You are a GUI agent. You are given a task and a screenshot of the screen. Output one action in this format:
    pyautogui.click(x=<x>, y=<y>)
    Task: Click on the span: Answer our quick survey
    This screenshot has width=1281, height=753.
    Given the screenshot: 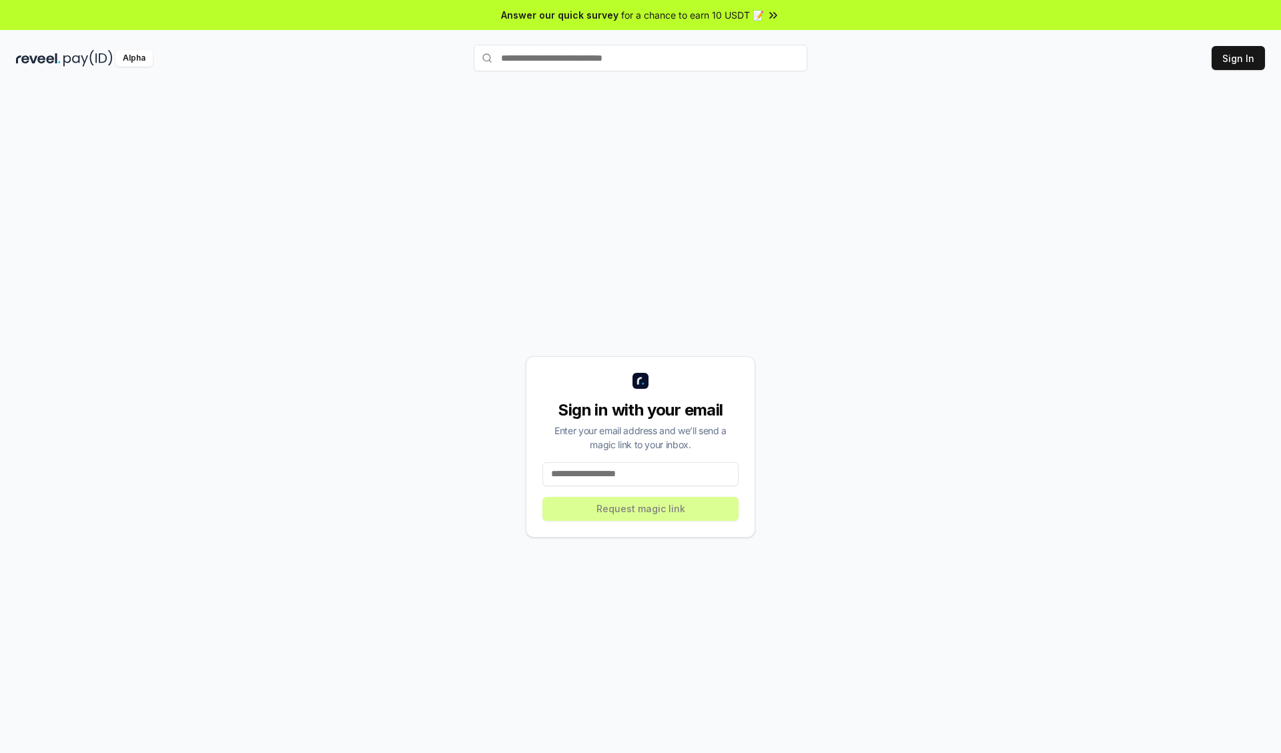 What is the action you would take?
    pyautogui.click(x=560, y=15)
    